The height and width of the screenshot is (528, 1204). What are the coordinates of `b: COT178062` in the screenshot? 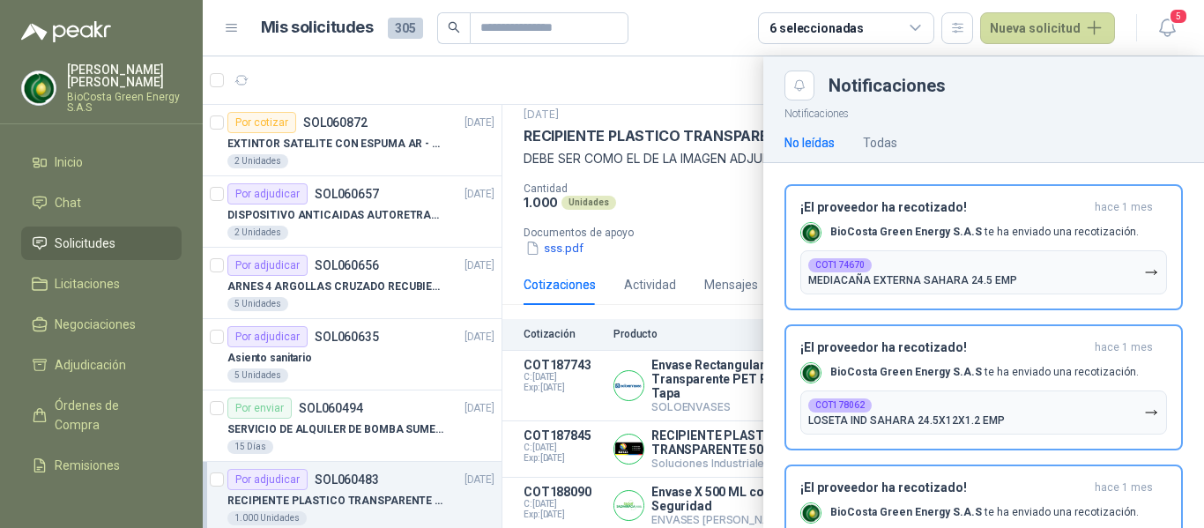 It's located at (840, 405).